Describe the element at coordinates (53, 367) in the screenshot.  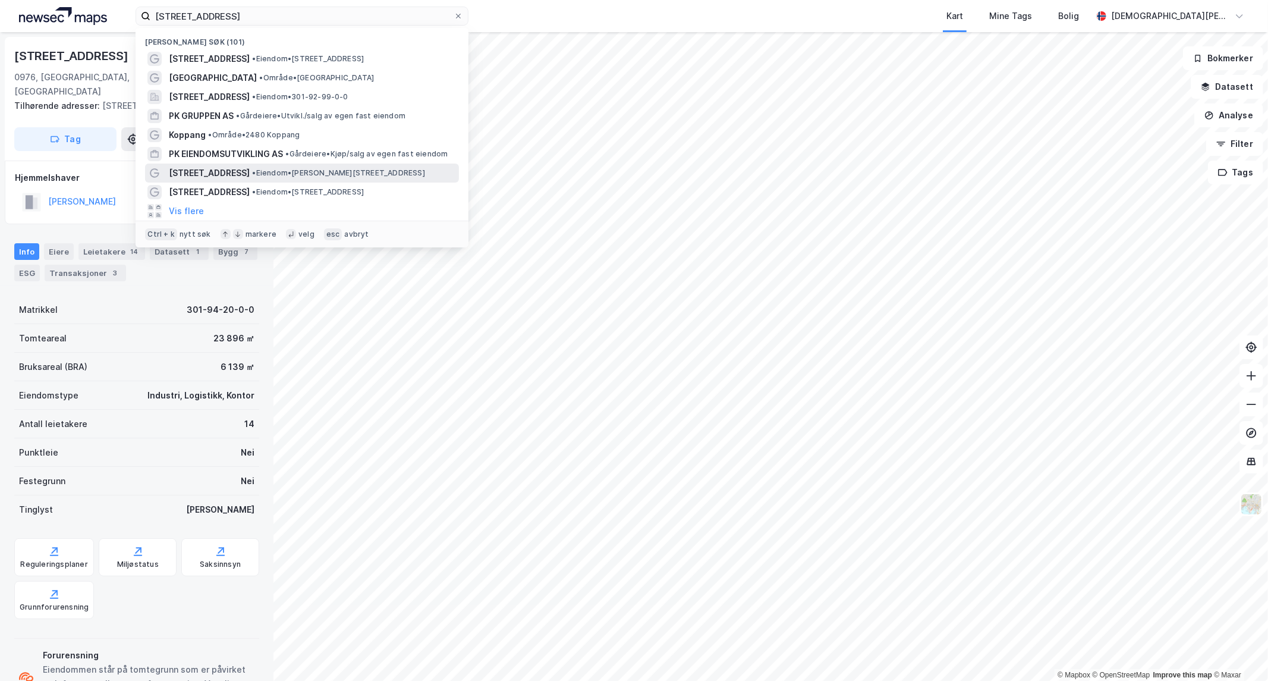
I see `div: Bruksareal (BRA)` at that location.